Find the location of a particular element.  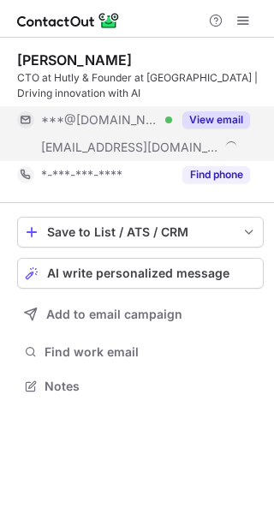

span: Notes is located at coordinates (151, 386).